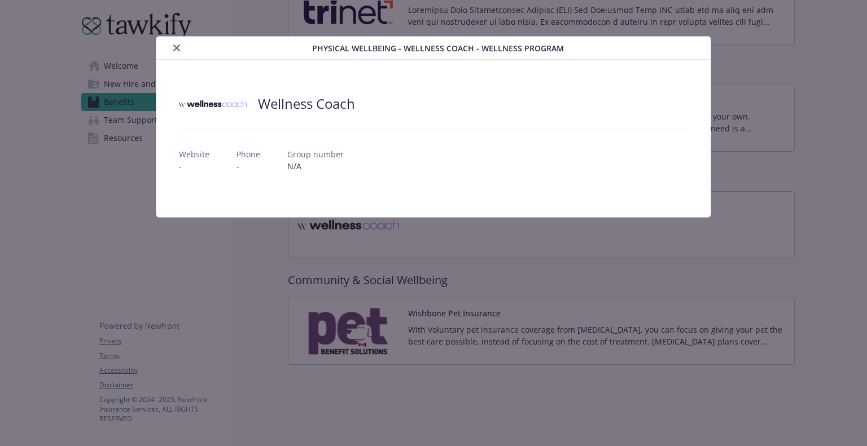 This screenshot has height=446, width=867. Describe the element at coordinates (194, 154) in the screenshot. I see `p: Website` at that location.